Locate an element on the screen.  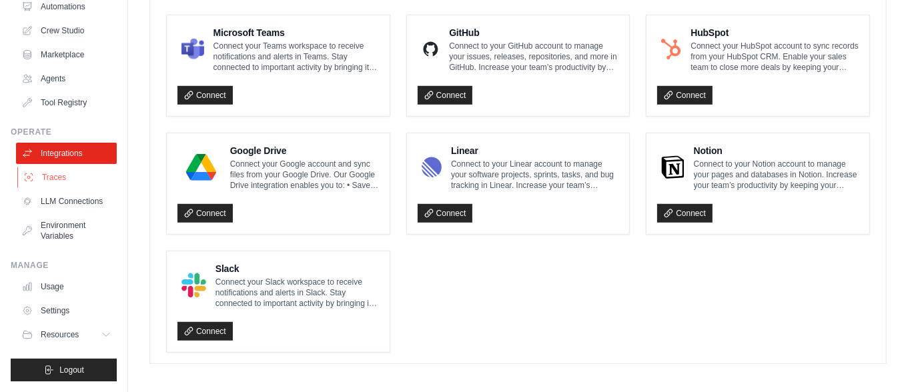
img: Slack Logo is located at coordinates (194, 286).